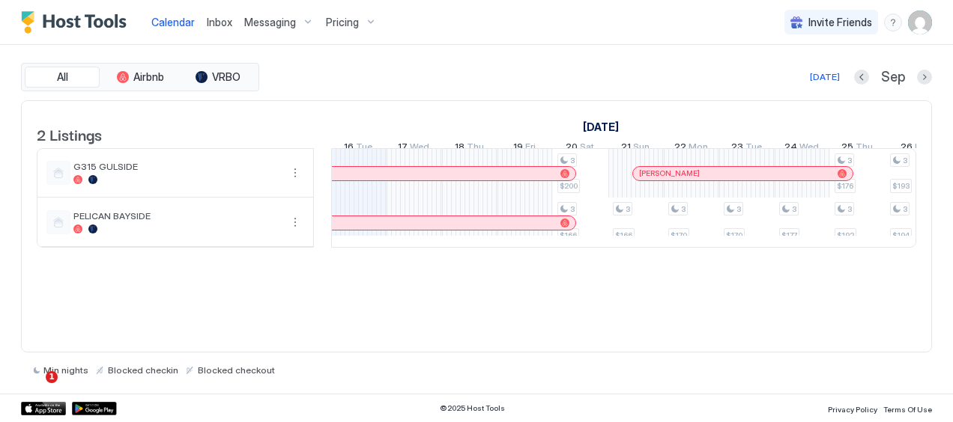 The image size is (953, 422). Describe the element at coordinates (402, 148) in the screenshot. I see `span: 17` at that location.